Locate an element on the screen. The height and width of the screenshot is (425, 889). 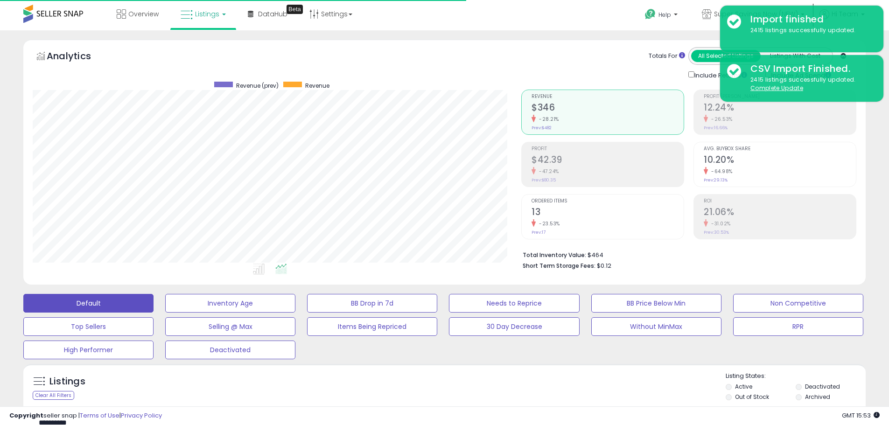
span: Listings is located at coordinates (207, 14).